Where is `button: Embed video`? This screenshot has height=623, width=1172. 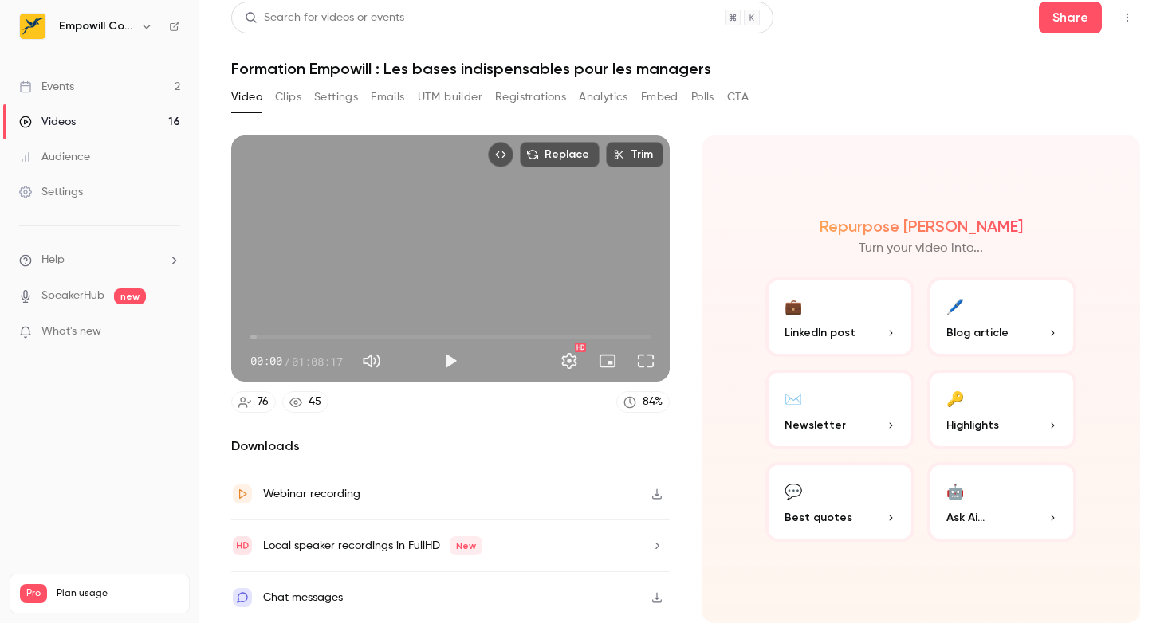
button: Embed video is located at coordinates (501, 155).